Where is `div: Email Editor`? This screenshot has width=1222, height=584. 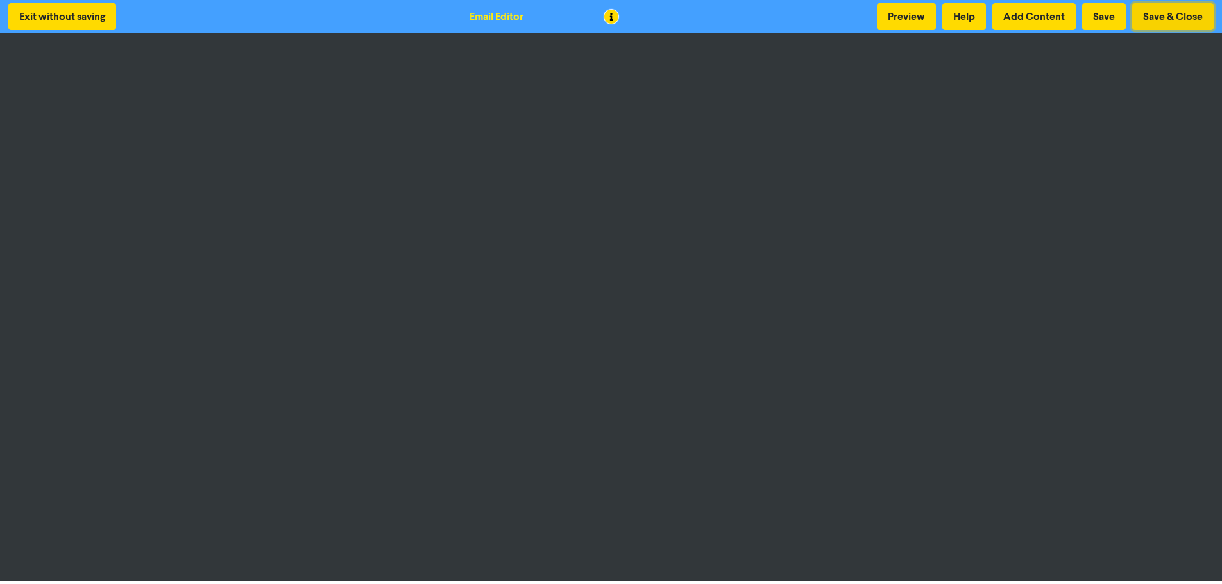 div: Email Editor is located at coordinates (496, 17).